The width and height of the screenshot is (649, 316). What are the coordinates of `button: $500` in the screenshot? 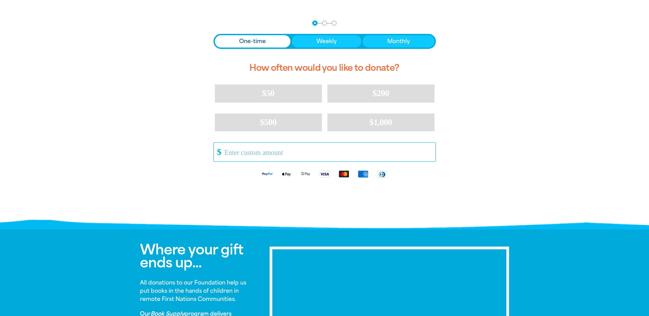 It's located at (268, 123).